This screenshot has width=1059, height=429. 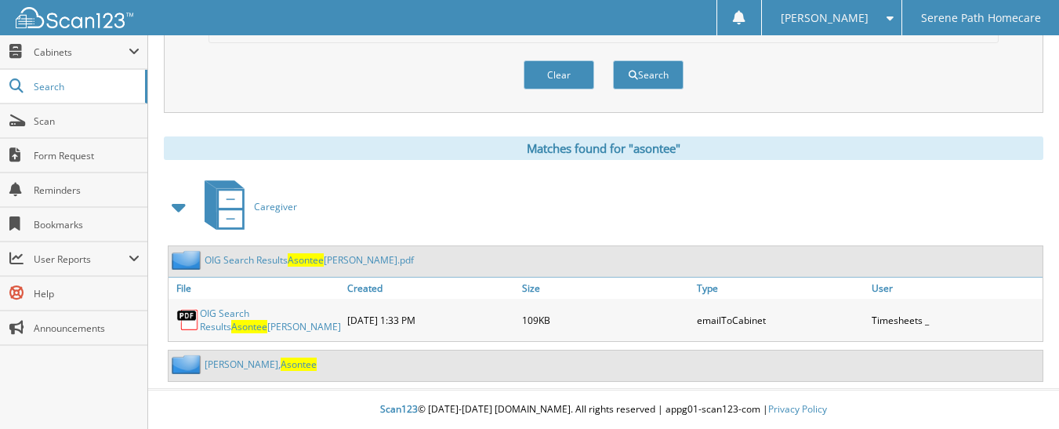 What do you see at coordinates (86, 190) in the screenshot?
I see `span: Reminders` at bounding box center [86, 190].